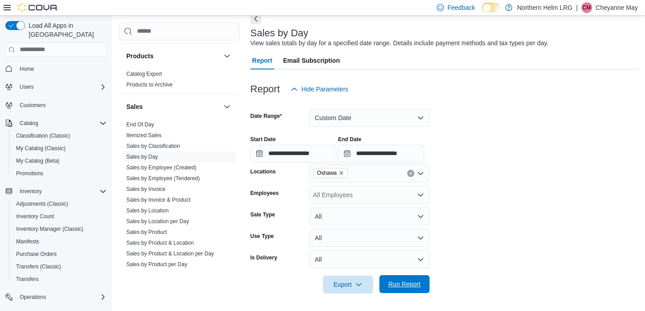  Describe the element at coordinates (153, 146) in the screenshot. I see `a: Sales by Classification` at that location.